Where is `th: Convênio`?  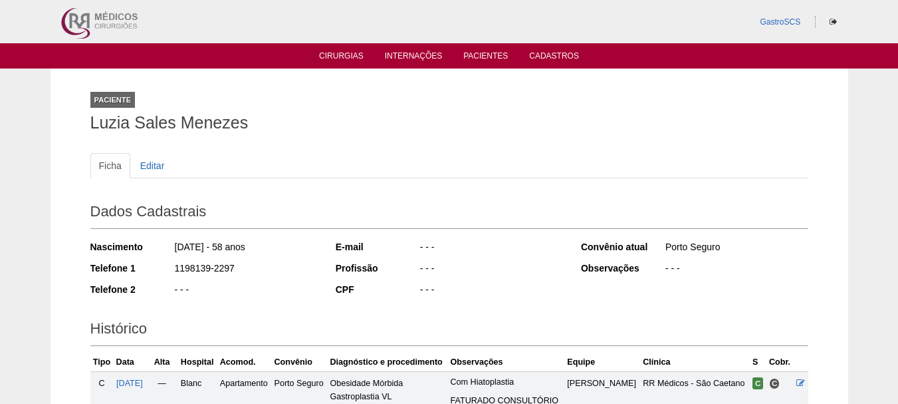
th: Convênio is located at coordinates (300, 362).